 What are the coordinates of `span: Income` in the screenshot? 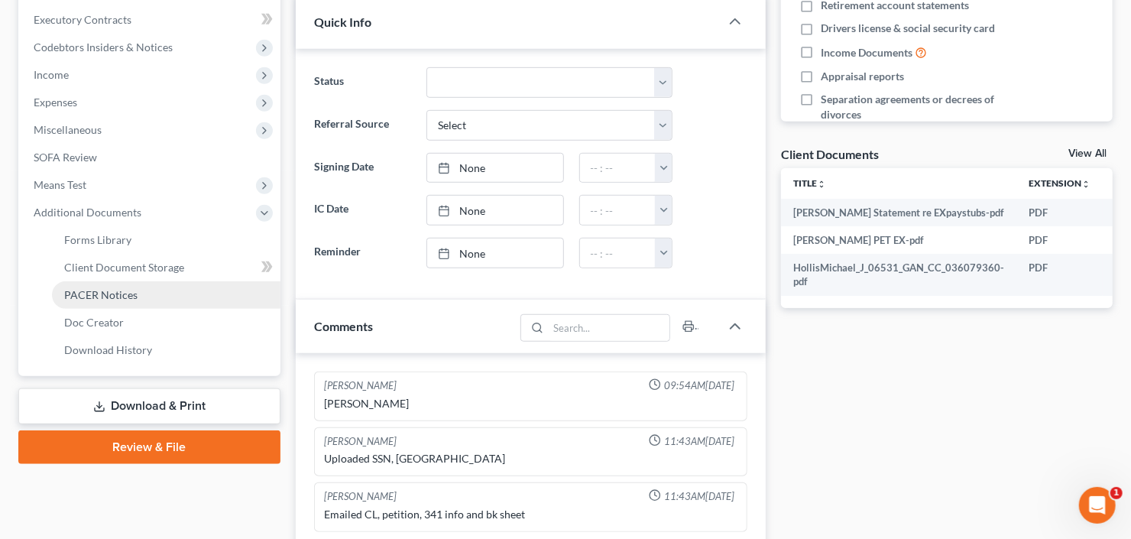 It's located at (51, 74).